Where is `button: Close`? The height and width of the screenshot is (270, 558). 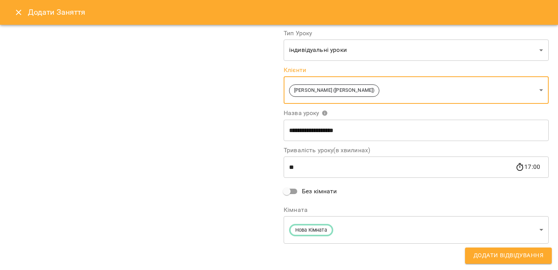 button: Close is located at coordinates (19, 12).